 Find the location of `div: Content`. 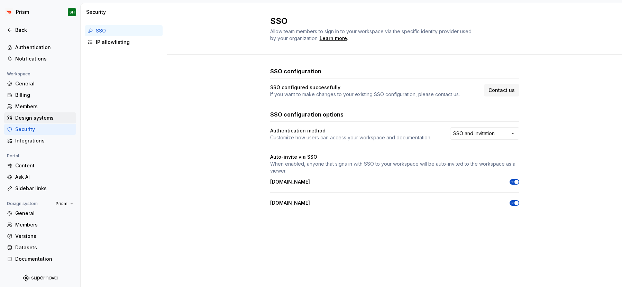

div: Content is located at coordinates (44, 166).